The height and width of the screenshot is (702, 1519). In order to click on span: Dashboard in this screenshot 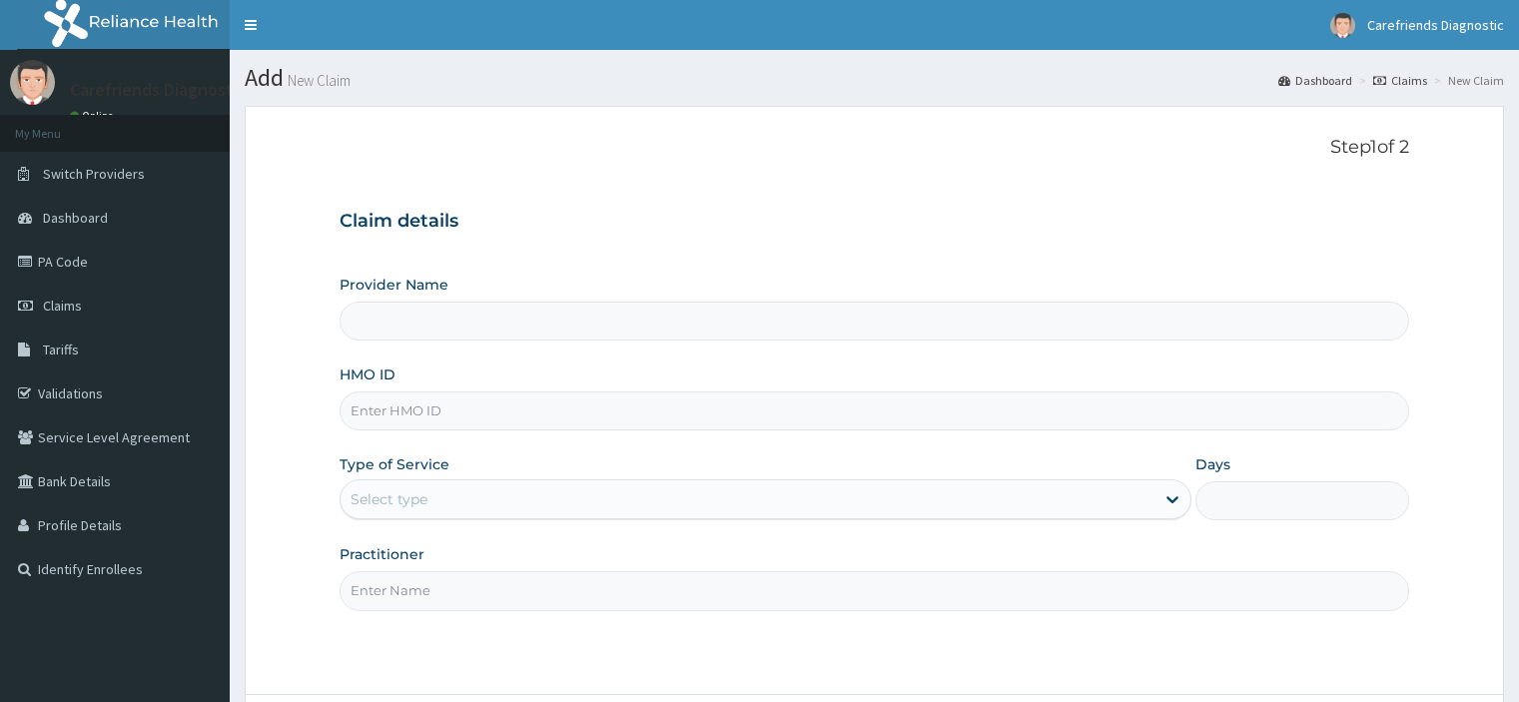, I will do `click(75, 218)`.